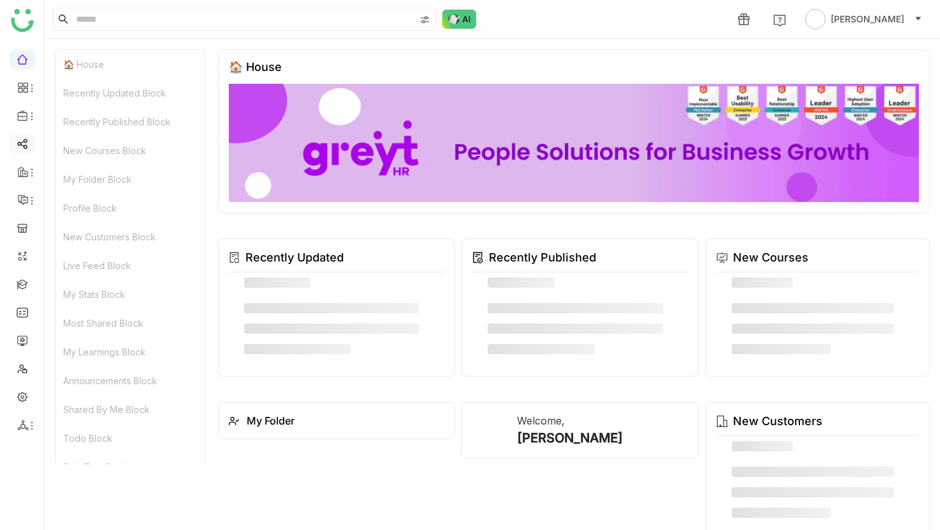  What do you see at coordinates (130, 380) in the screenshot?
I see `div: Announcements Block` at bounding box center [130, 380].